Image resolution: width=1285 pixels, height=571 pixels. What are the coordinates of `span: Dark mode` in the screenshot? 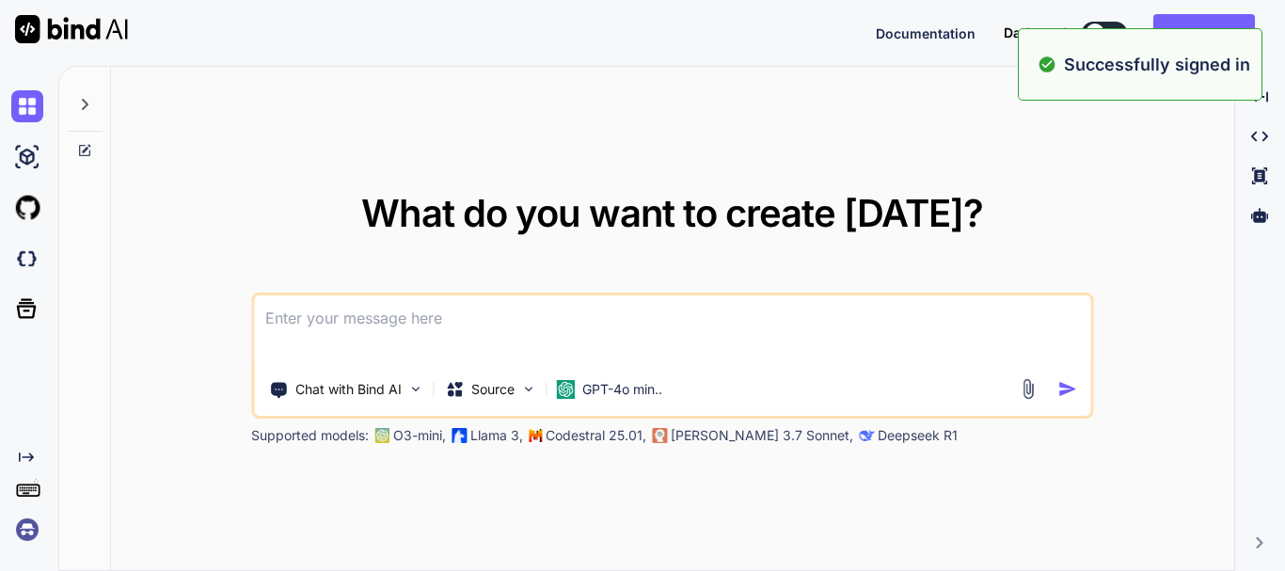 It's located at (1038, 33).